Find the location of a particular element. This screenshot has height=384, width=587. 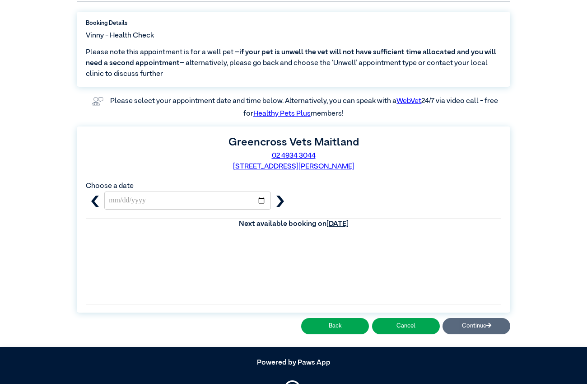

button: Back is located at coordinates (335, 326).